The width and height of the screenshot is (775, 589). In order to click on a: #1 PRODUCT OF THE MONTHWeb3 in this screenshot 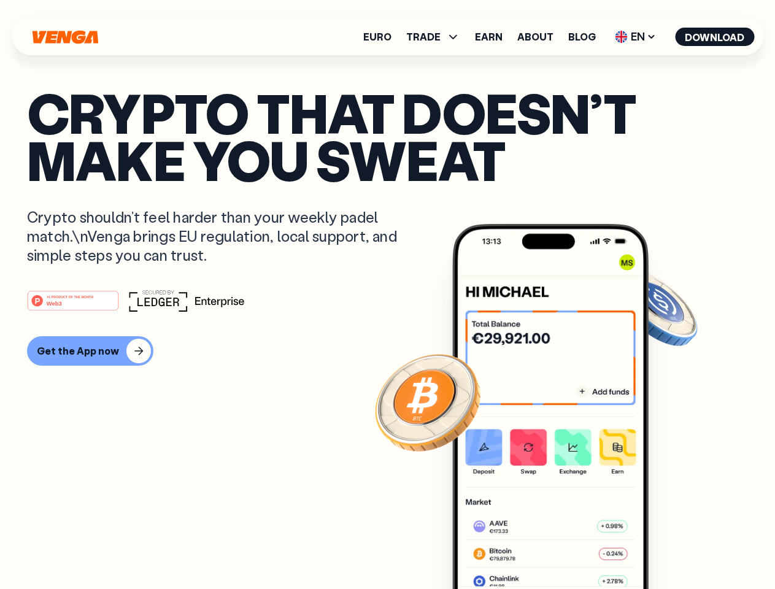, I will do `click(73, 306)`.